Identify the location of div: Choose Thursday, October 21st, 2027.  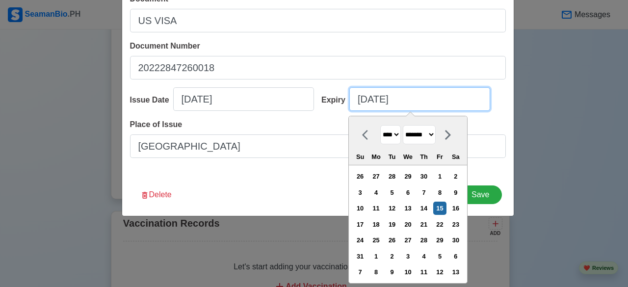
(423, 224).